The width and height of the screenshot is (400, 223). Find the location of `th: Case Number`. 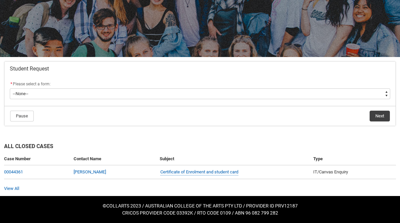

th: Case Number is located at coordinates (37, 159).